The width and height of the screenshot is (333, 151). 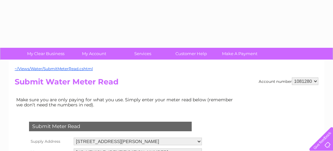 What do you see at coordinates (289, 81) in the screenshot?
I see `div: Account number` at bounding box center [289, 81].